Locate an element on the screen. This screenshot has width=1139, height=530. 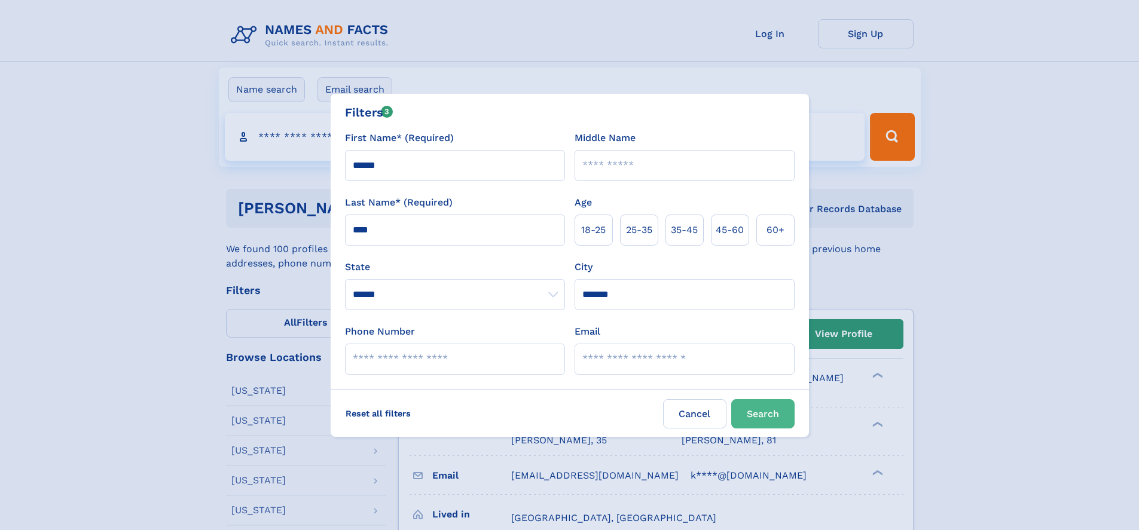
span: 25‑35 is located at coordinates (639, 230).